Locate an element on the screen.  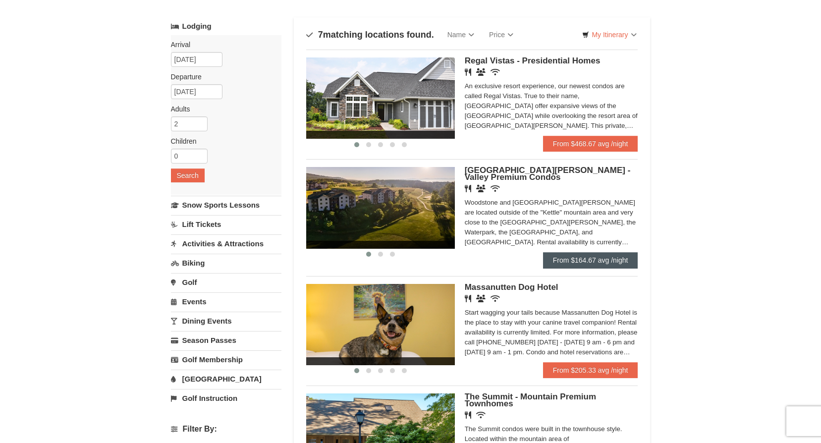
label: Adults is located at coordinates (222, 109).